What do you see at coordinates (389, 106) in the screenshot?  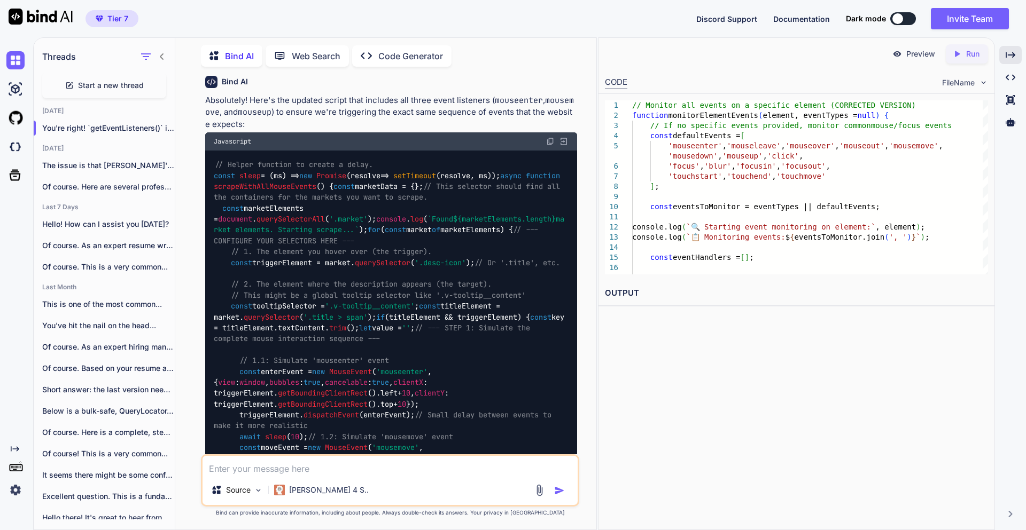 I see `code: mousemove` at bounding box center [389, 106].